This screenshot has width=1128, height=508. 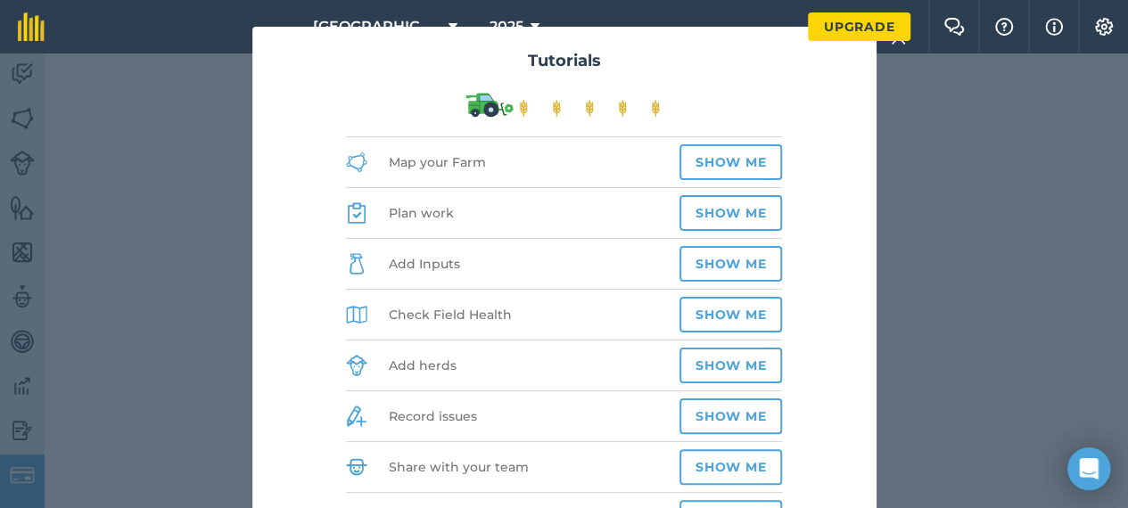 What do you see at coordinates (1004, 27) in the screenshot?
I see `img: A question mark icon` at bounding box center [1004, 27].